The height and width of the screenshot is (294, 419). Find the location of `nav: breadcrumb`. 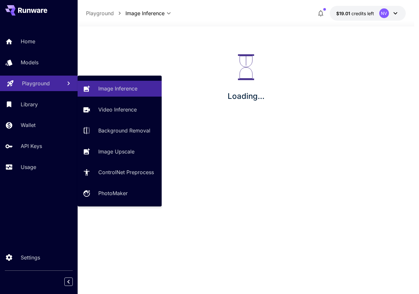

nav: breadcrumb is located at coordinates (106, 13).